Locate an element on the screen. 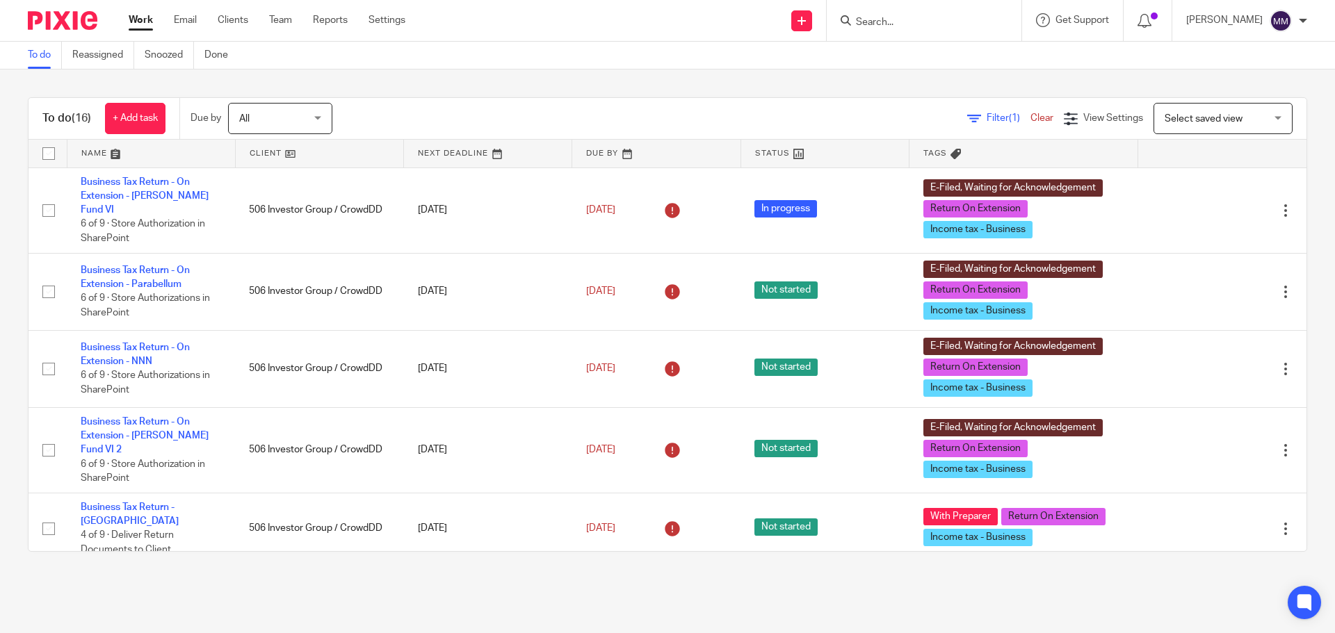 Image resolution: width=1335 pixels, height=633 pixels. span: Get Support is located at coordinates (1082, 20).